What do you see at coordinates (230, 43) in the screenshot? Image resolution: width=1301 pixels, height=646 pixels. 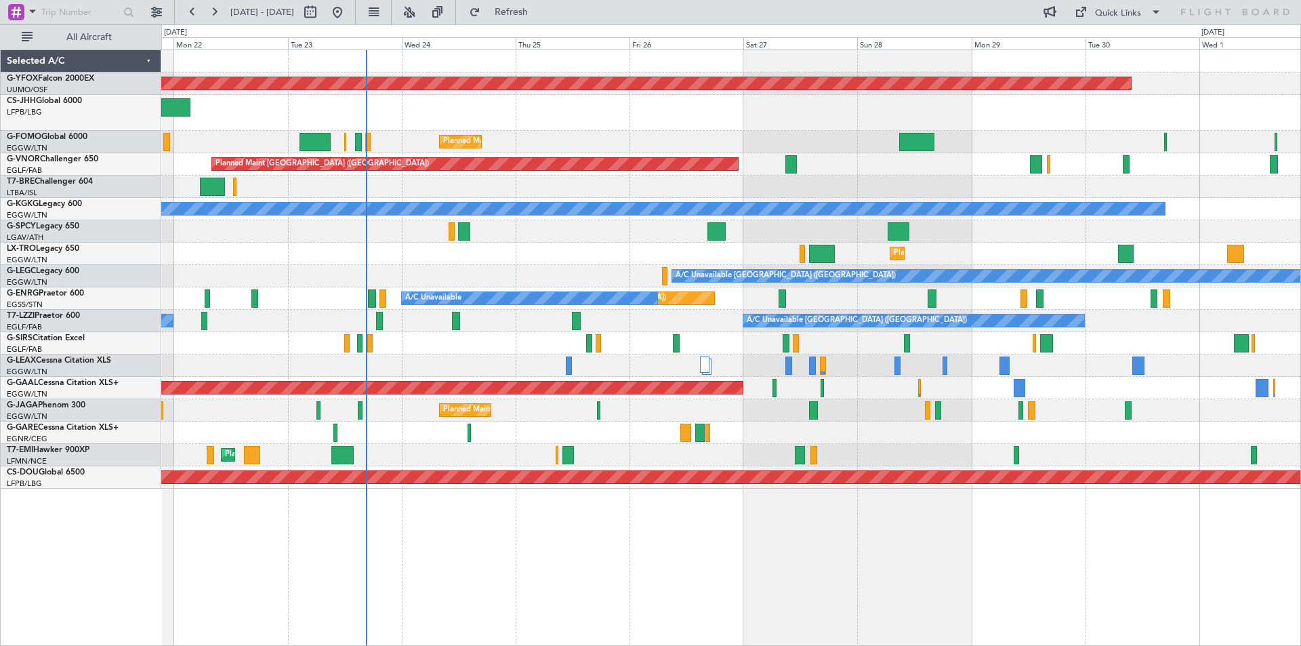 I see `div: Mon 22` at bounding box center [230, 43].